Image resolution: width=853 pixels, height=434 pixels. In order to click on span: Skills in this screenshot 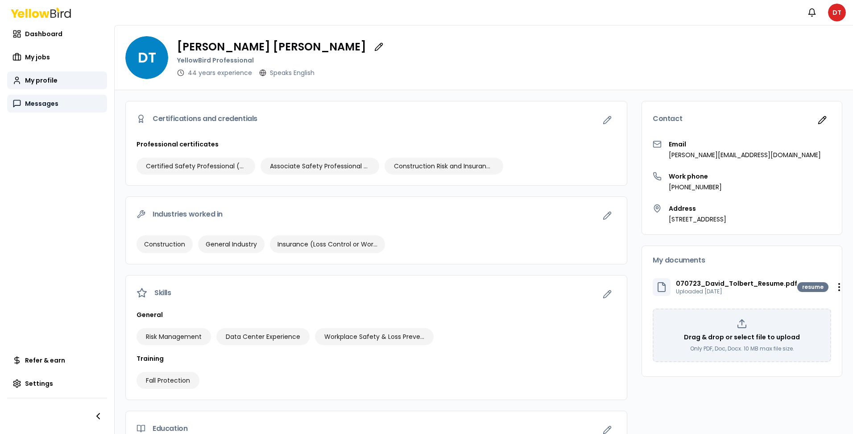, I will do `click(163, 293)`.